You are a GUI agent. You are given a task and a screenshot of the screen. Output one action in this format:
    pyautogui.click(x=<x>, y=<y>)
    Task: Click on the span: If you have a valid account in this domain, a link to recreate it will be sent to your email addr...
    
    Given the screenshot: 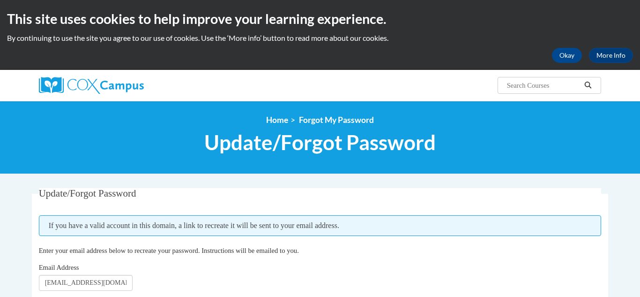 What is the action you would take?
    pyautogui.click(x=320, y=225)
    